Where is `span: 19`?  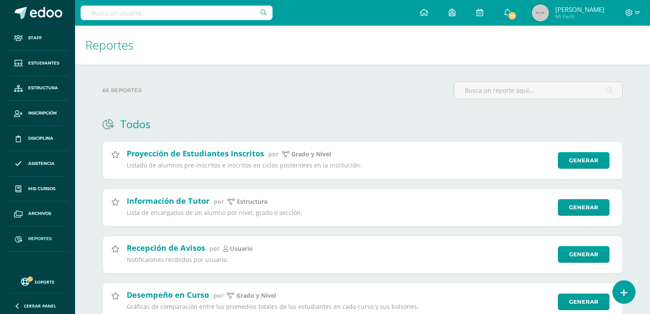
span: 19 is located at coordinates (513, 16).